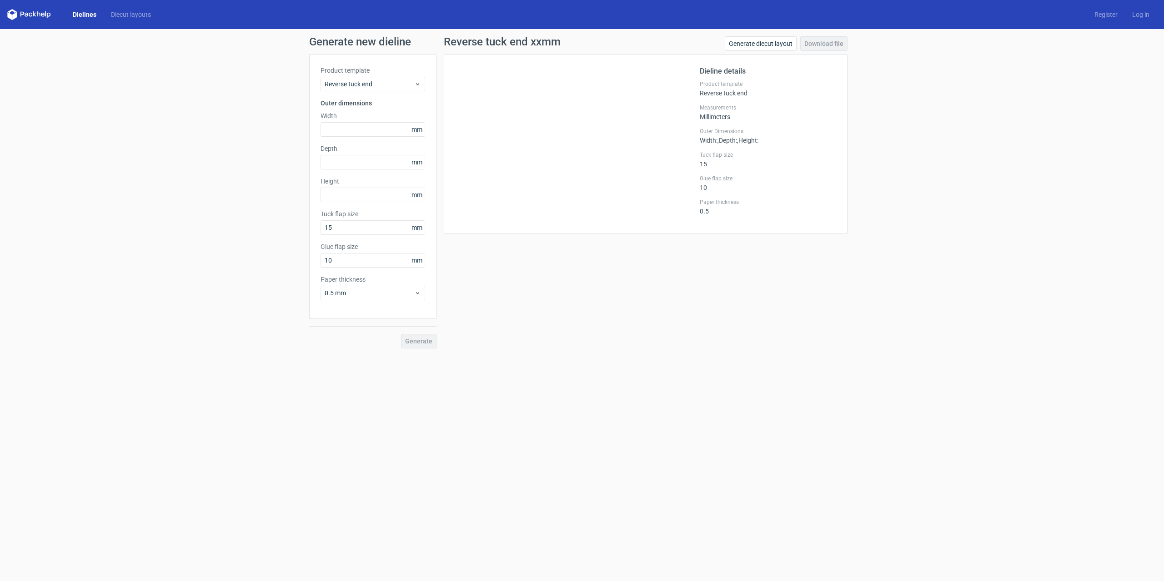  Describe the element at coordinates (369, 84) in the screenshot. I see `span: Reverse tuck end` at that location.